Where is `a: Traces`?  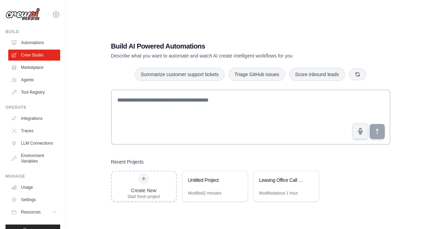
a: Traces is located at coordinates (34, 131).